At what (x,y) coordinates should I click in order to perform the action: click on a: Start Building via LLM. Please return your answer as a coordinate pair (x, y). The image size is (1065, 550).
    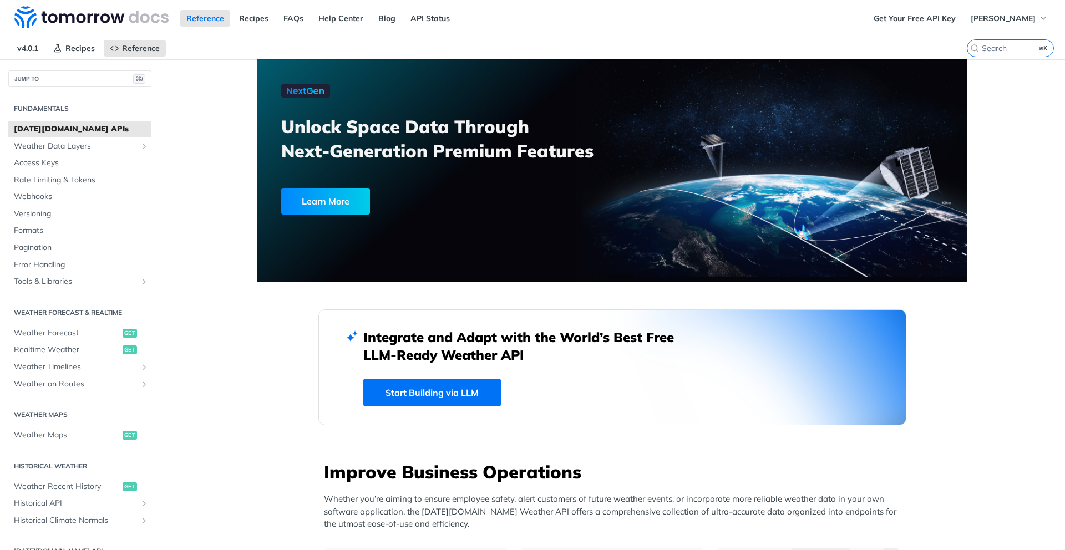
    Looking at the image, I should click on (432, 393).